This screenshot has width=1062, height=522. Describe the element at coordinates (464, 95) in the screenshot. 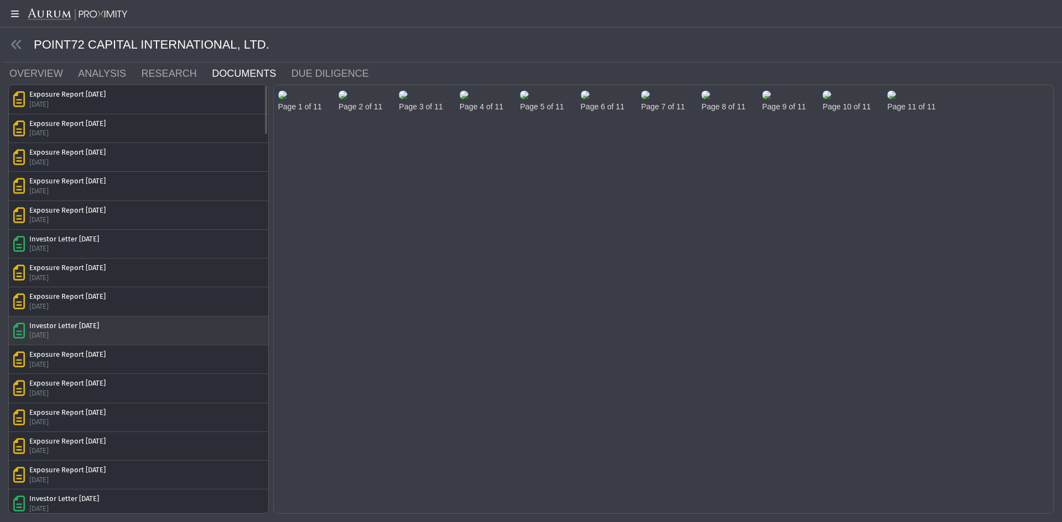

I see `img: 77785498-27c4-4121-b8ad-3ae304492ad3` at that location.